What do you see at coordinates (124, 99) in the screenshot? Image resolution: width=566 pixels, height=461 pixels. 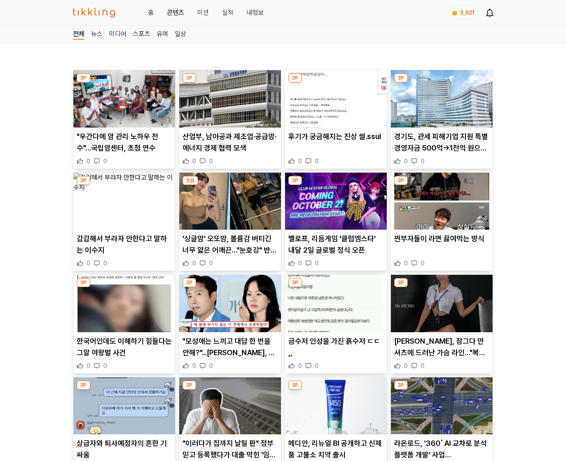 I see `img: "우간다에 암 관리 노하우 전수"…국립암센터, 초청 연수` at bounding box center [124, 99].